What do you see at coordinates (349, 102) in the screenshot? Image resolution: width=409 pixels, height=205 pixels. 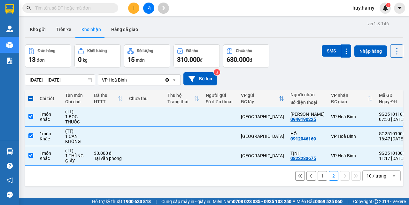 I see `div: ĐC giao` at bounding box center [349, 102].